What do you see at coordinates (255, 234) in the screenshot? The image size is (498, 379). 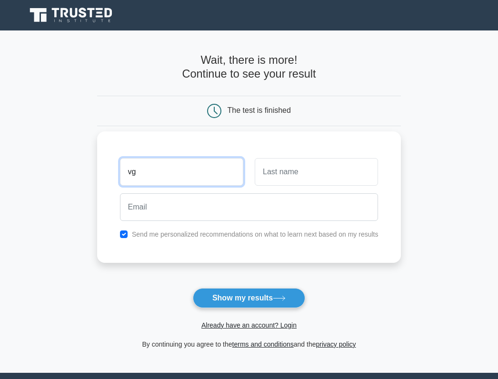 I see `label: Send me personalized recommendations on what to learn next based on my results` at bounding box center [255, 234].